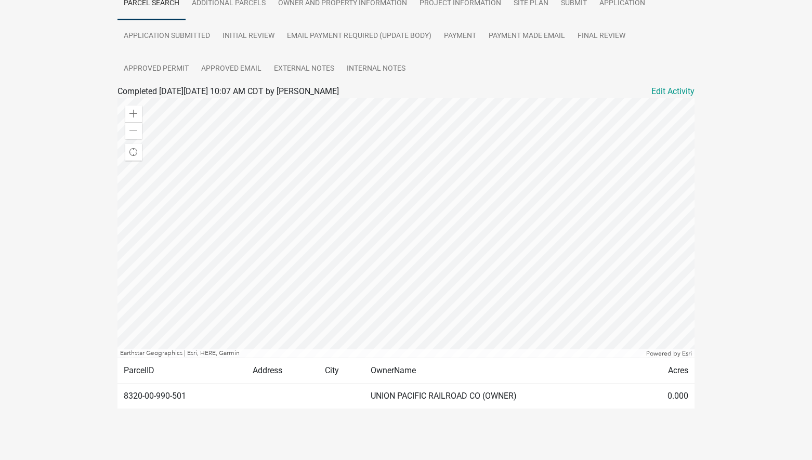 This screenshot has width=812, height=460. I want to click on a: External Notes, so click(304, 69).